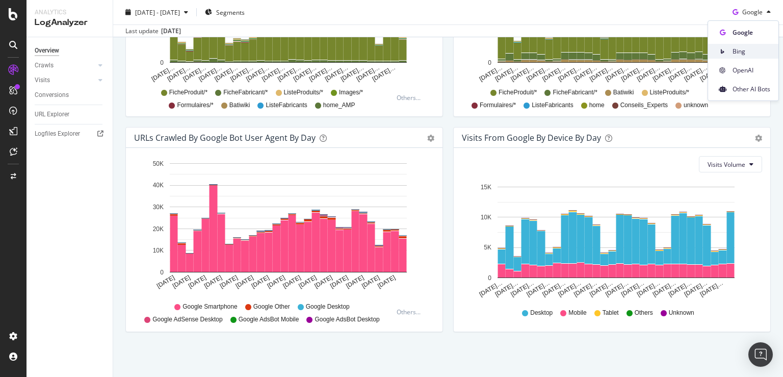 The image size is (783, 377). Describe the element at coordinates (47, 50) in the screenshot. I see `div: Overview` at that location.